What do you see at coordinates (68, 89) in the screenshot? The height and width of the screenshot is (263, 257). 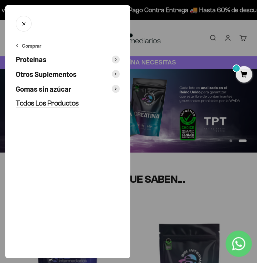 I see `button: Gomas sin azúcar` at bounding box center [68, 89].